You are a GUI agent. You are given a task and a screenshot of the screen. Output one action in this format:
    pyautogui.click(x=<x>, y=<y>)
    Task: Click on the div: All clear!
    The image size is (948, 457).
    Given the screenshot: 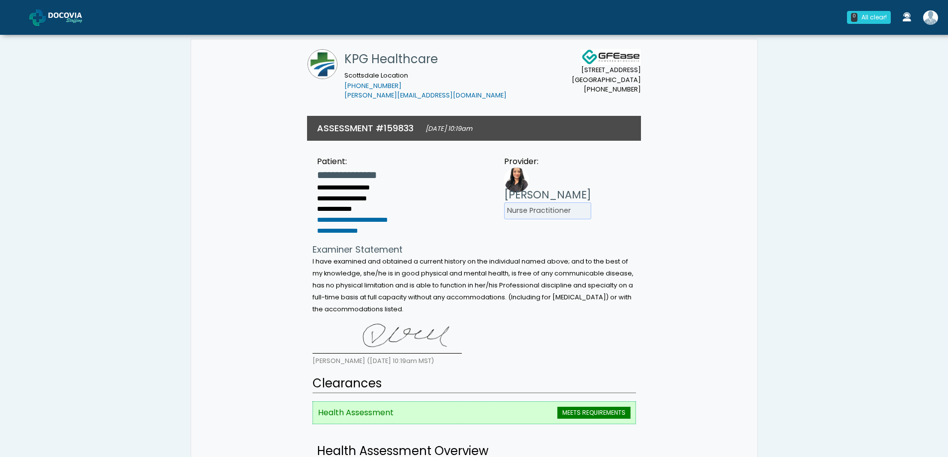 What is the action you would take?
    pyautogui.click(x=874, y=17)
    